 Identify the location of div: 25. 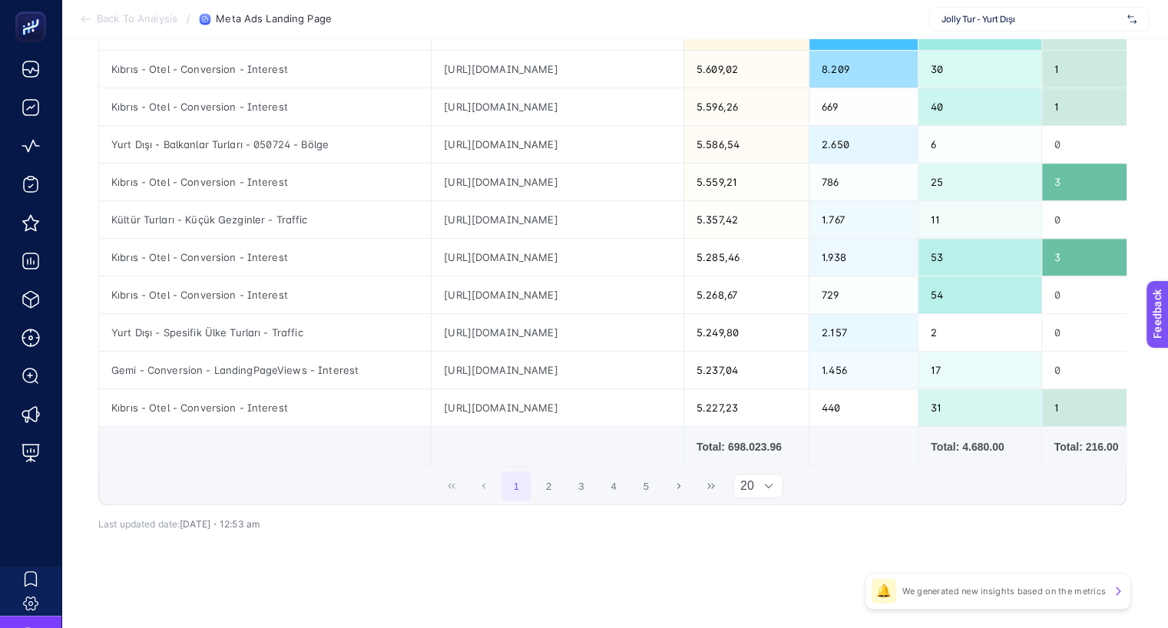
(979, 182).